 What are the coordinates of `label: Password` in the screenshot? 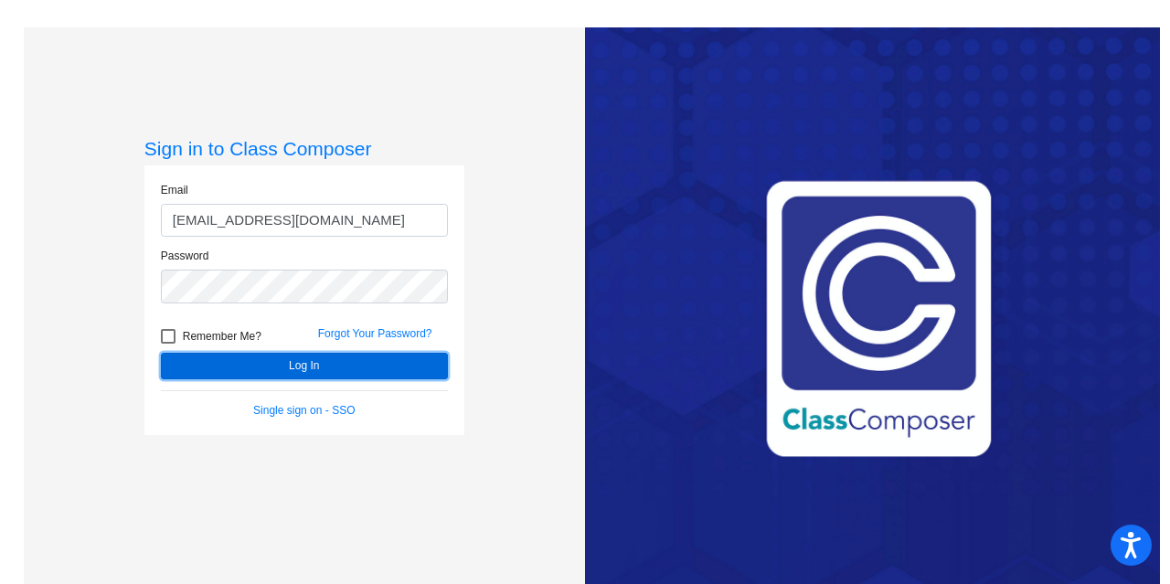 It's located at (185, 256).